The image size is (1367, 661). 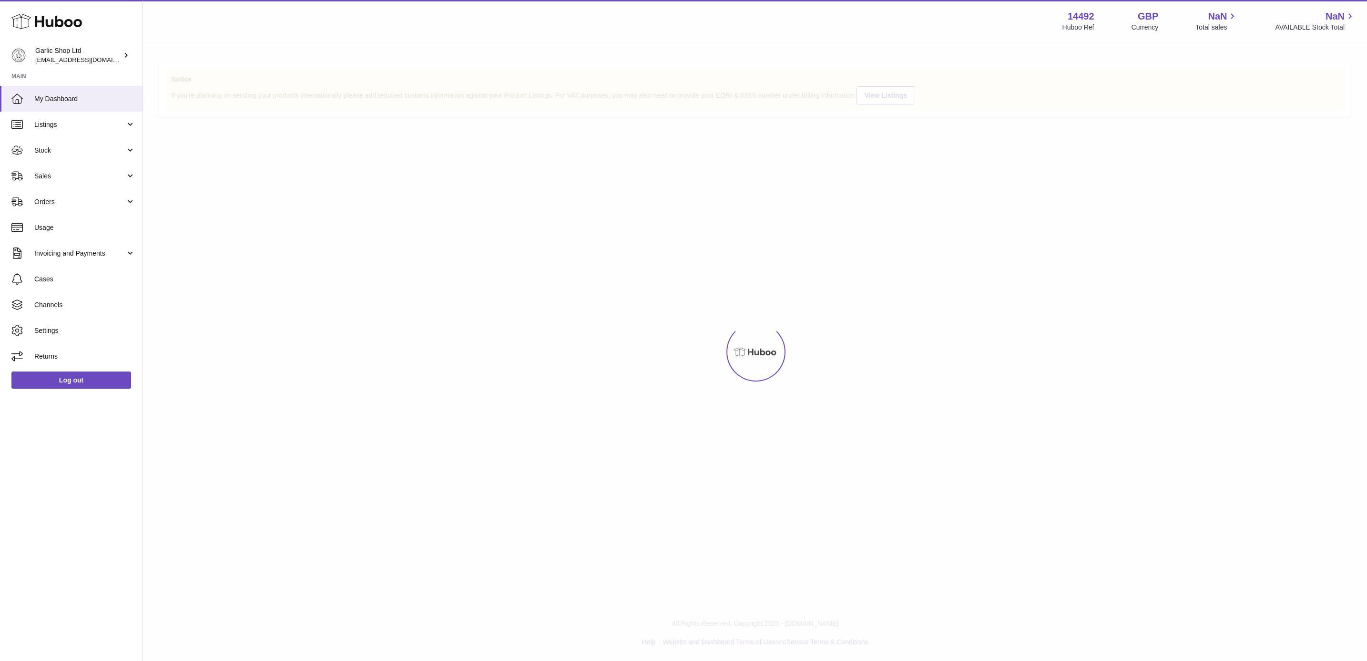 I want to click on span: Returns, so click(x=85, y=356).